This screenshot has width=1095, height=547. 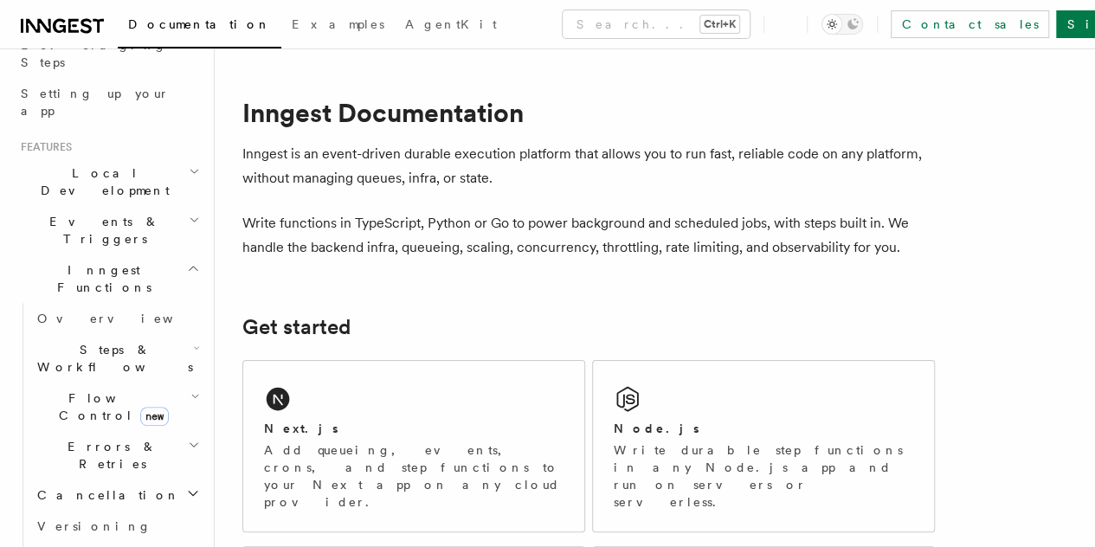 I want to click on h2: Next.js, so click(x=301, y=429).